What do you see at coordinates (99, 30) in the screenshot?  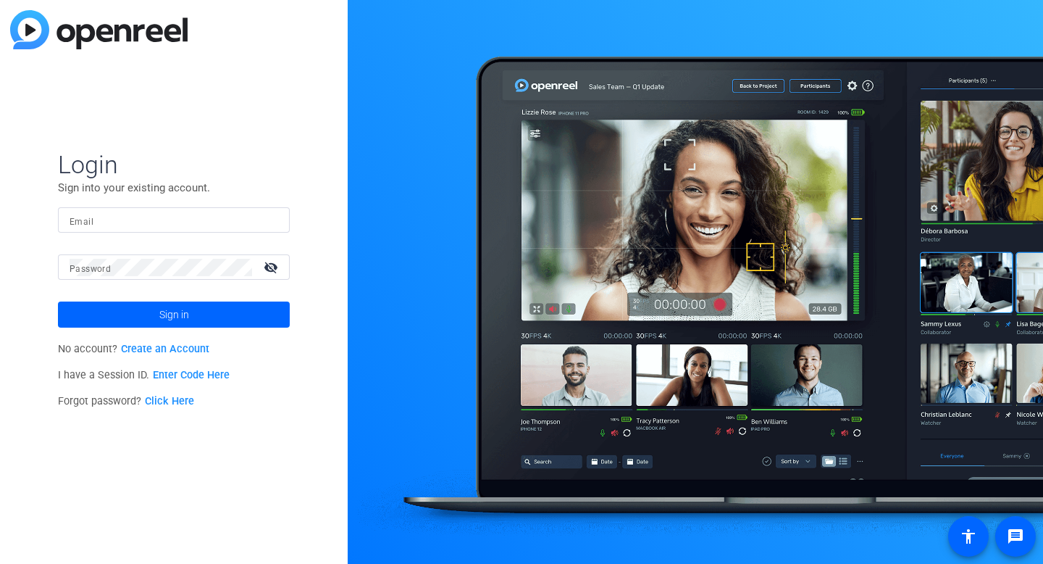 I see `img: blue-gradient.svg` at bounding box center [99, 30].